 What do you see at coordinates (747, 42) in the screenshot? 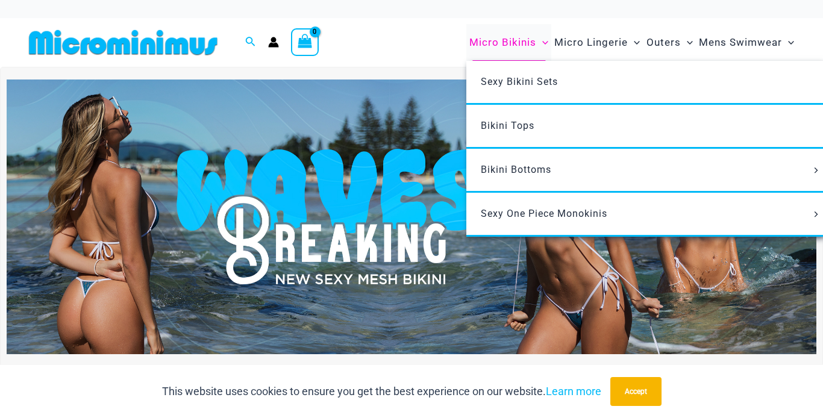
I see `a: Mens SwimwearMenu ToggleMenu Toggle` at bounding box center [747, 42].